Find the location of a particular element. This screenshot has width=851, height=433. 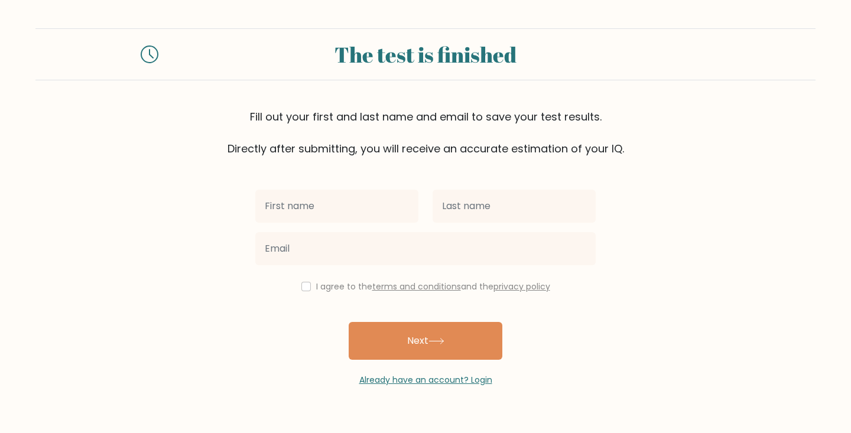

input: Email is located at coordinates (426, 249).